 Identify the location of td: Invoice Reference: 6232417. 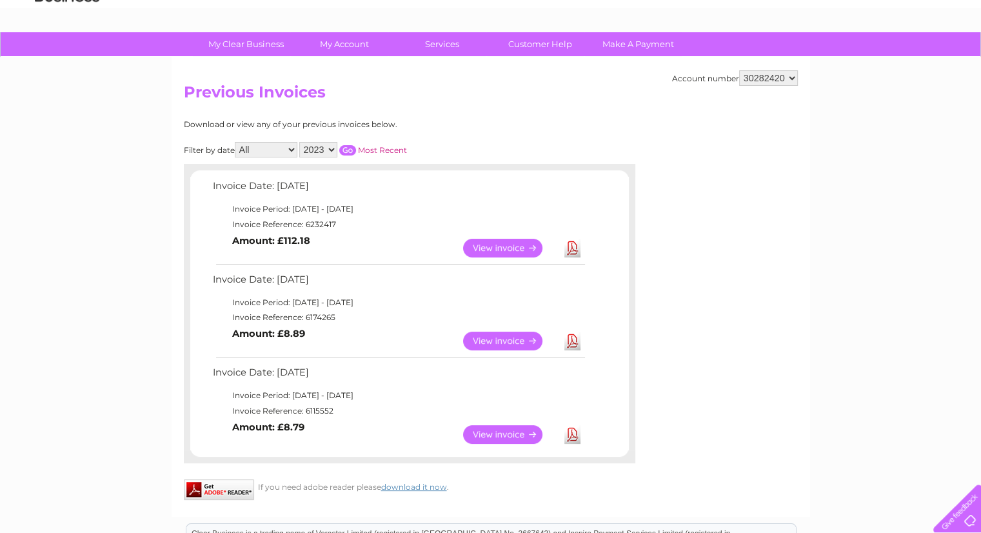
(398, 224).